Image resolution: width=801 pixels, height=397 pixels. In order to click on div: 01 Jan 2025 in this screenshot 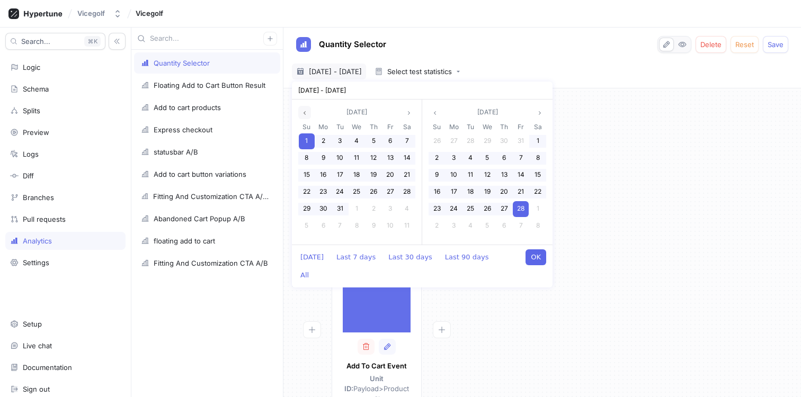, I will do `click(357, 209)`.